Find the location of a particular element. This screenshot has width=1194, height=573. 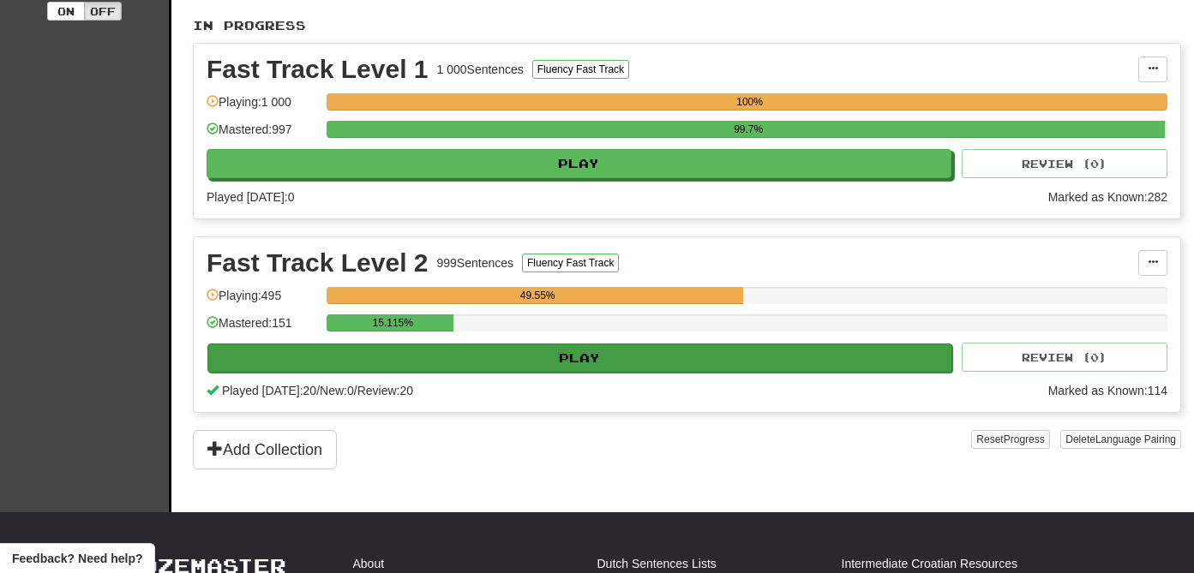

button: On is located at coordinates (66, 11).